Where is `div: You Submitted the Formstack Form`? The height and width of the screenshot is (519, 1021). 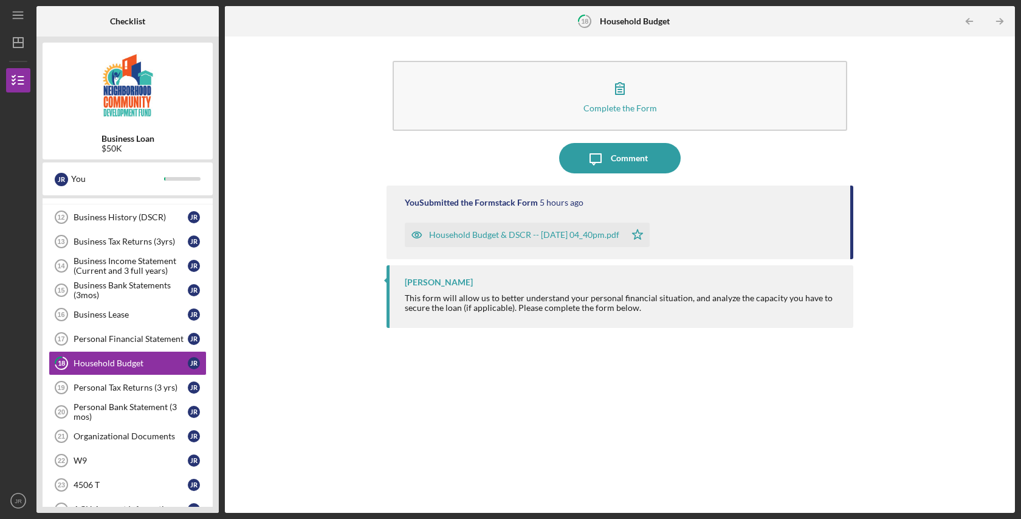 div: You Submitted the Formstack Form is located at coordinates (471, 202).